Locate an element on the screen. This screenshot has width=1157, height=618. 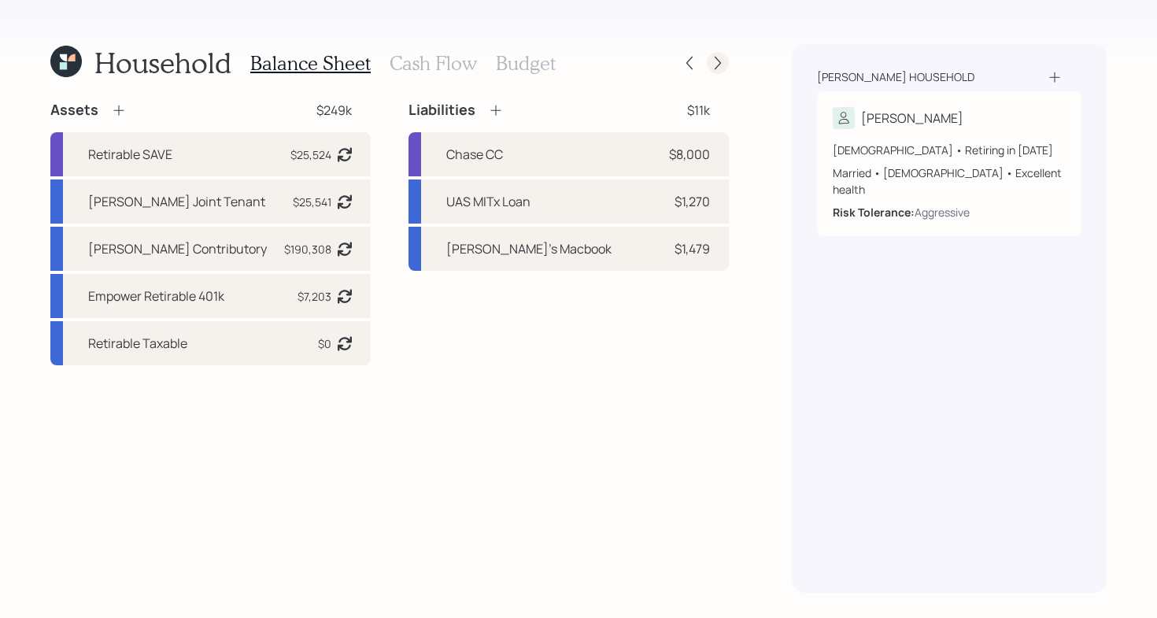
h3: Cash Flow is located at coordinates (433, 63).